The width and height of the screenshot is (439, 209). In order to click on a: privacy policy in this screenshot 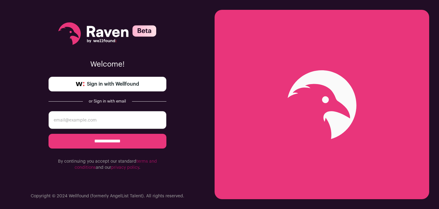, I will do `click(125, 168)`.